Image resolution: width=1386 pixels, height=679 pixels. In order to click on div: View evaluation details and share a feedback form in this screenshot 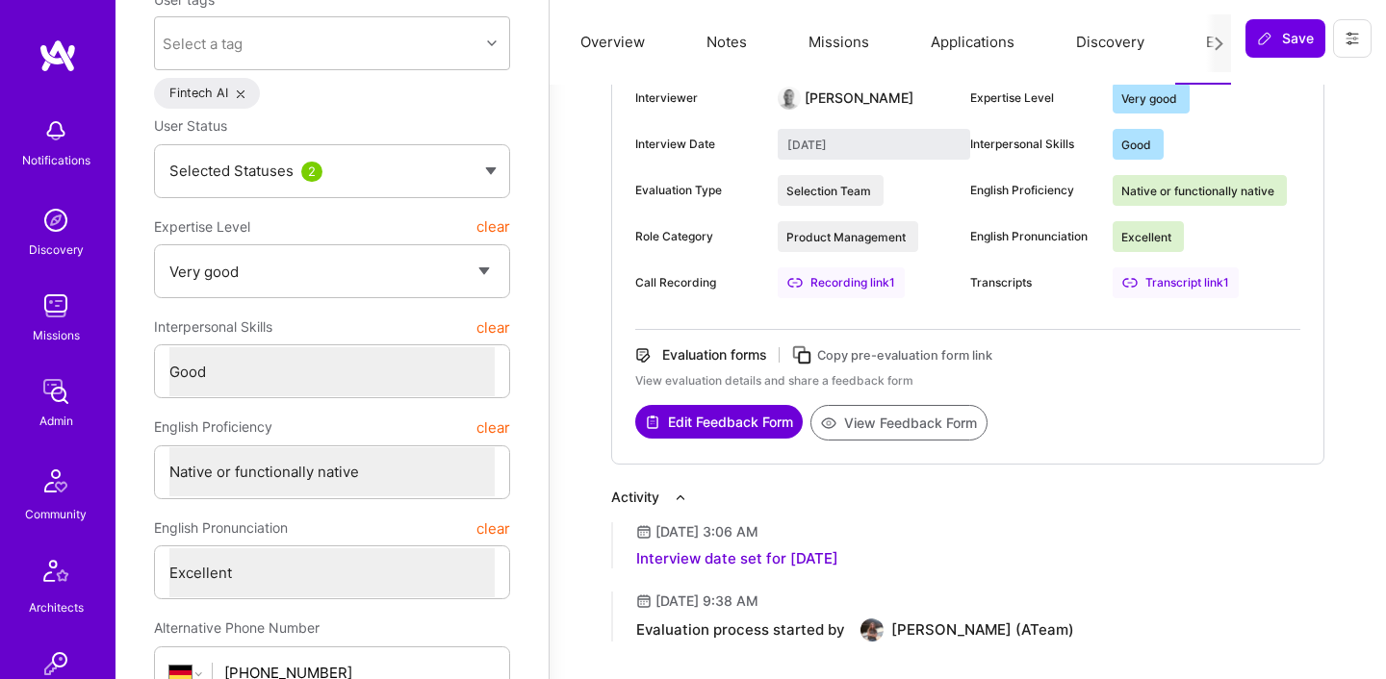, I will do `click(967, 381)`.